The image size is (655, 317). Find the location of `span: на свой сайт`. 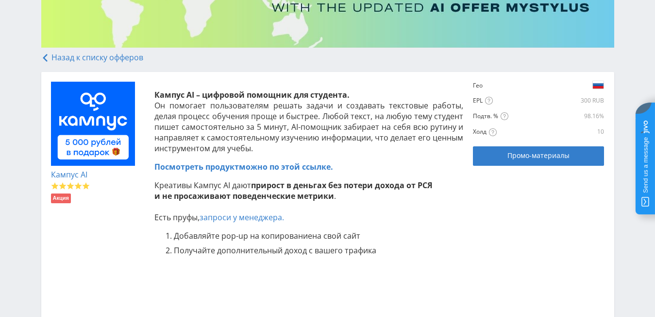

span: на свой сайт is located at coordinates (336, 236).